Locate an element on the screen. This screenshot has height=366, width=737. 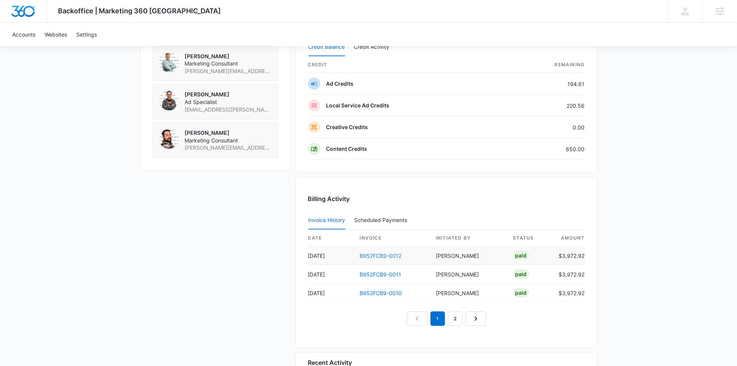
p: Creative Credits is located at coordinates (347, 127).